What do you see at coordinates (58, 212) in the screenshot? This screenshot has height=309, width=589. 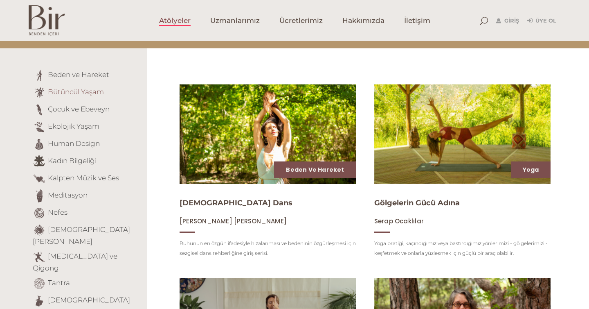 I see `a: Nefes` at bounding box center [58, 212].